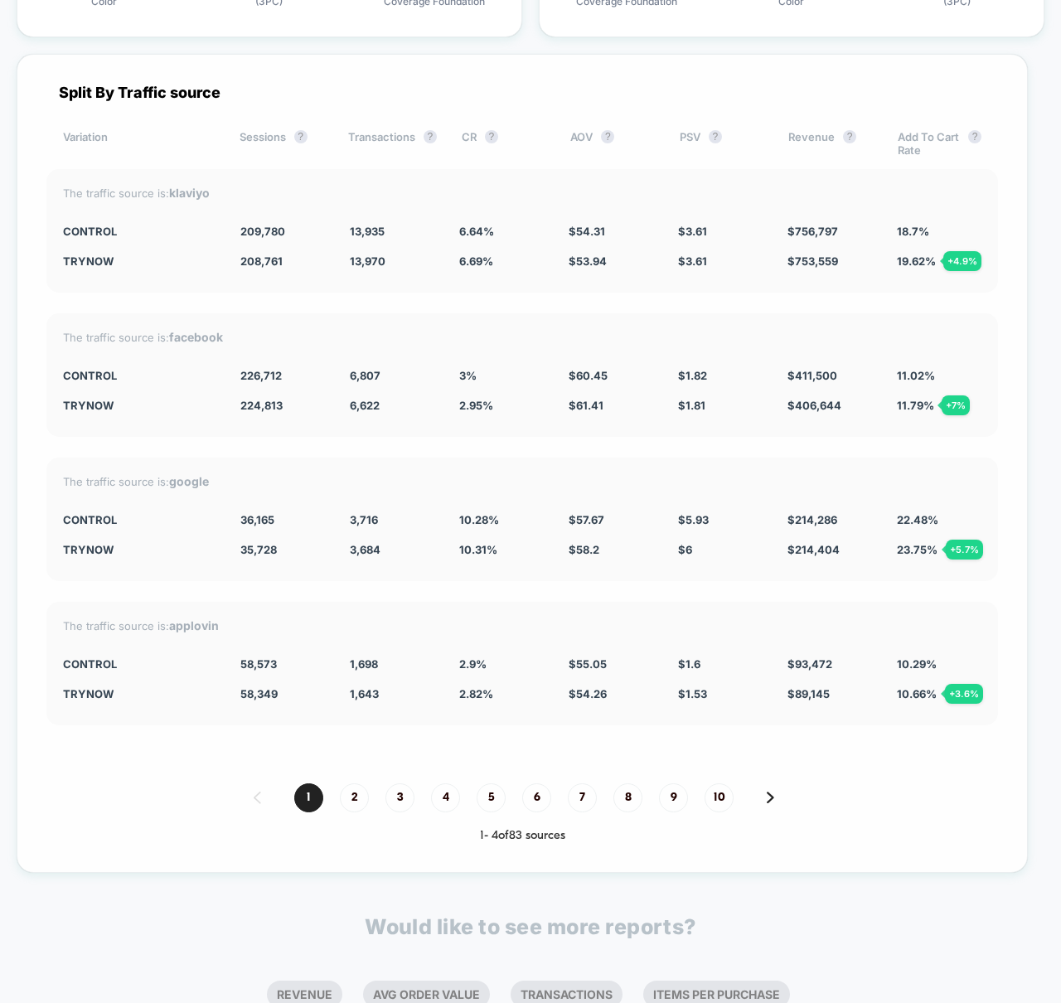 This screenshot has height=1003, width=1061. Describe the element at coordinates (691, 405) in the screenshot. I see `span: $ 1.81` at that location.